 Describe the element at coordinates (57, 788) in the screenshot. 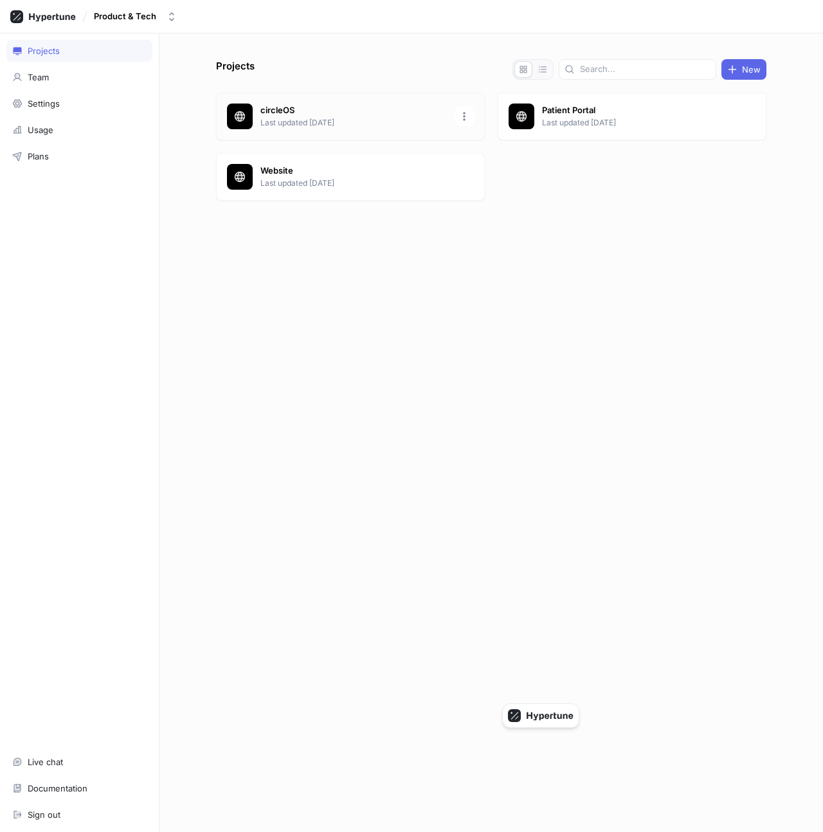

I see `div: Documentation` at that location.